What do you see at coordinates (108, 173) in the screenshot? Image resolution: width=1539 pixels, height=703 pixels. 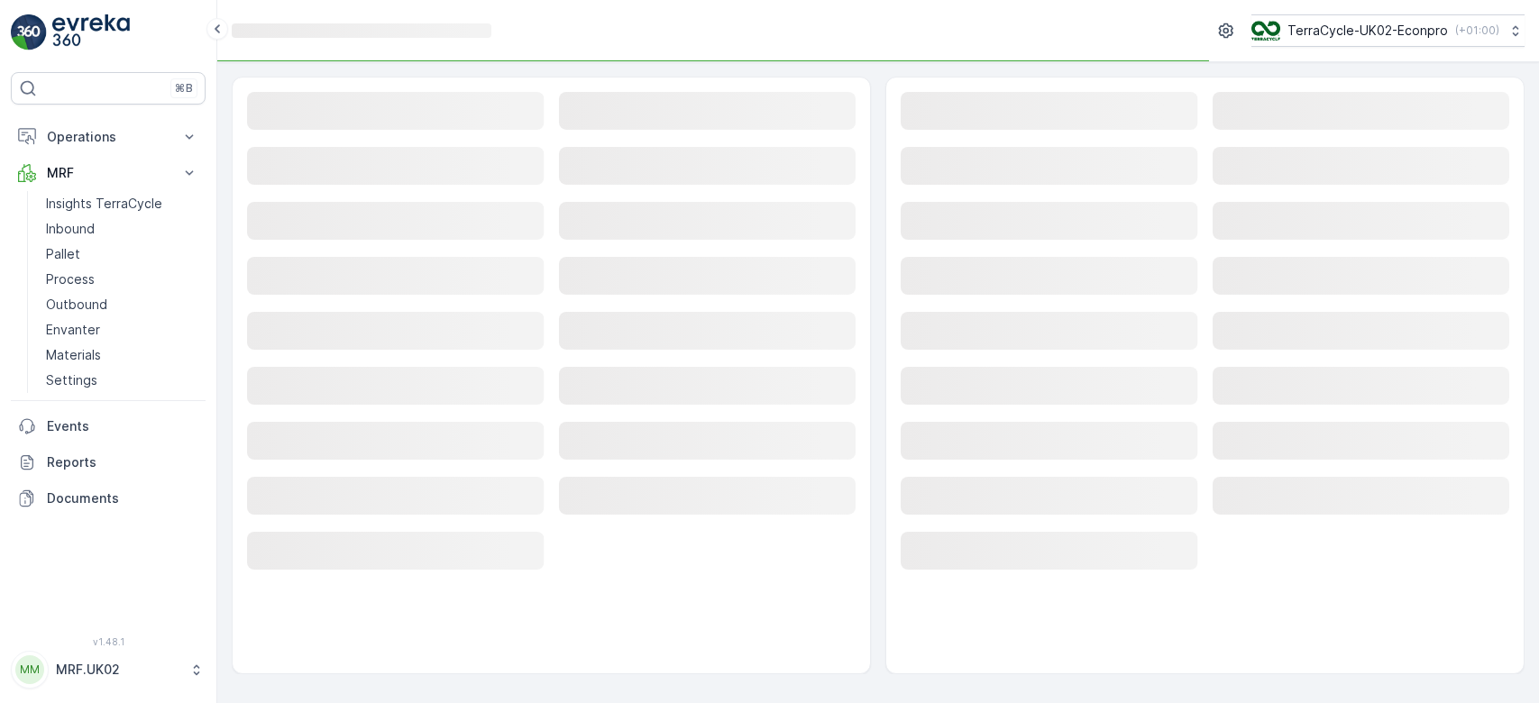 I see `button: MRF` at bounding box center [108, 173].